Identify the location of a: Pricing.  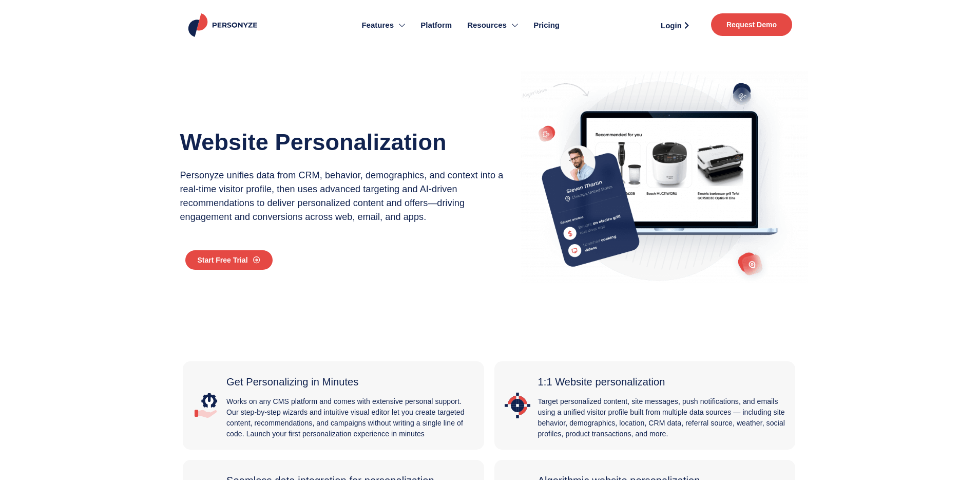
(546, 25).